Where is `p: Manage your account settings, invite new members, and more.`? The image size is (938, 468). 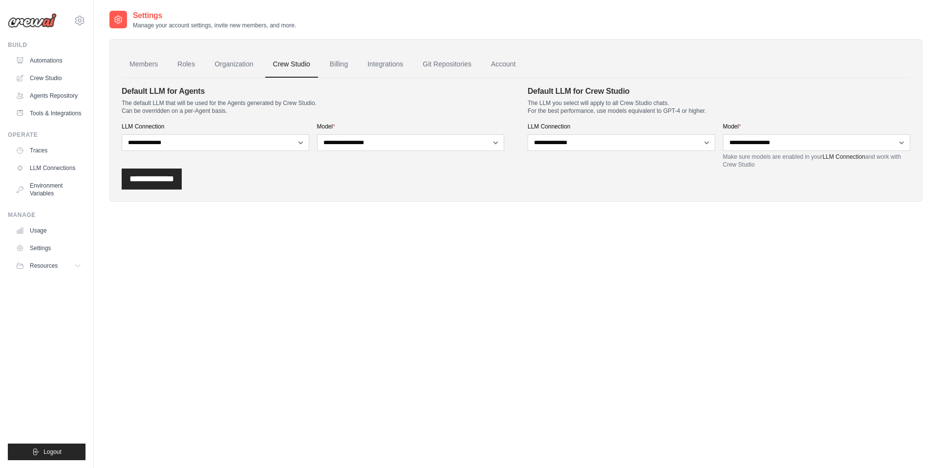 p: Manage your account settings, invite new members, and more. is located at coordinates (214, 25).